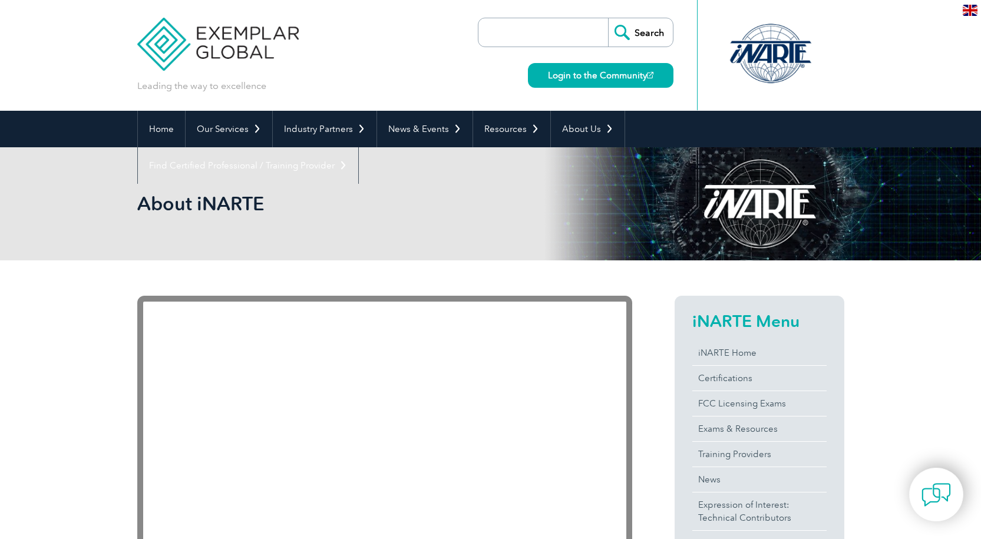 The width and height of the screenshot is (981, 539). I want to click on h2: iNARTE Menu, so click(760, 321).